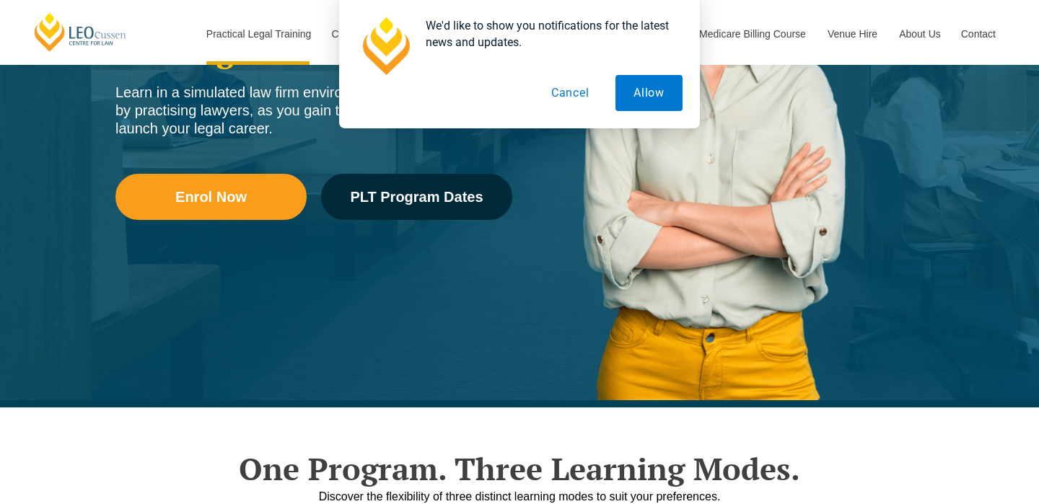  I want to click on img: notification icon, so click(385, 46).